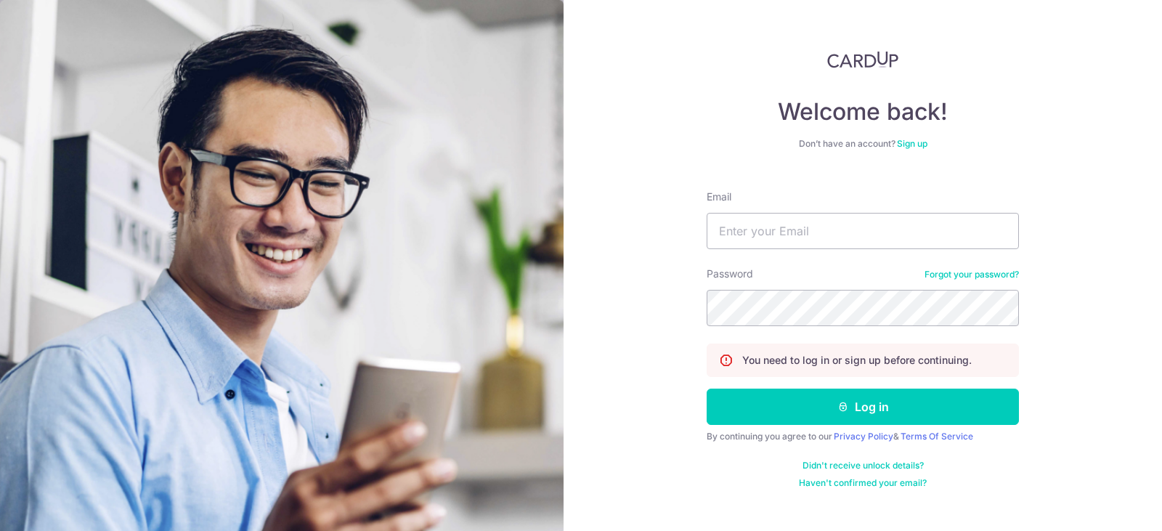 Image resolution: width=1162 pixels, height=531 pixels. Describe the element at coordinates (863, 483) in the screenshot. I see `a: Haven't confirmed your email?` at that location.